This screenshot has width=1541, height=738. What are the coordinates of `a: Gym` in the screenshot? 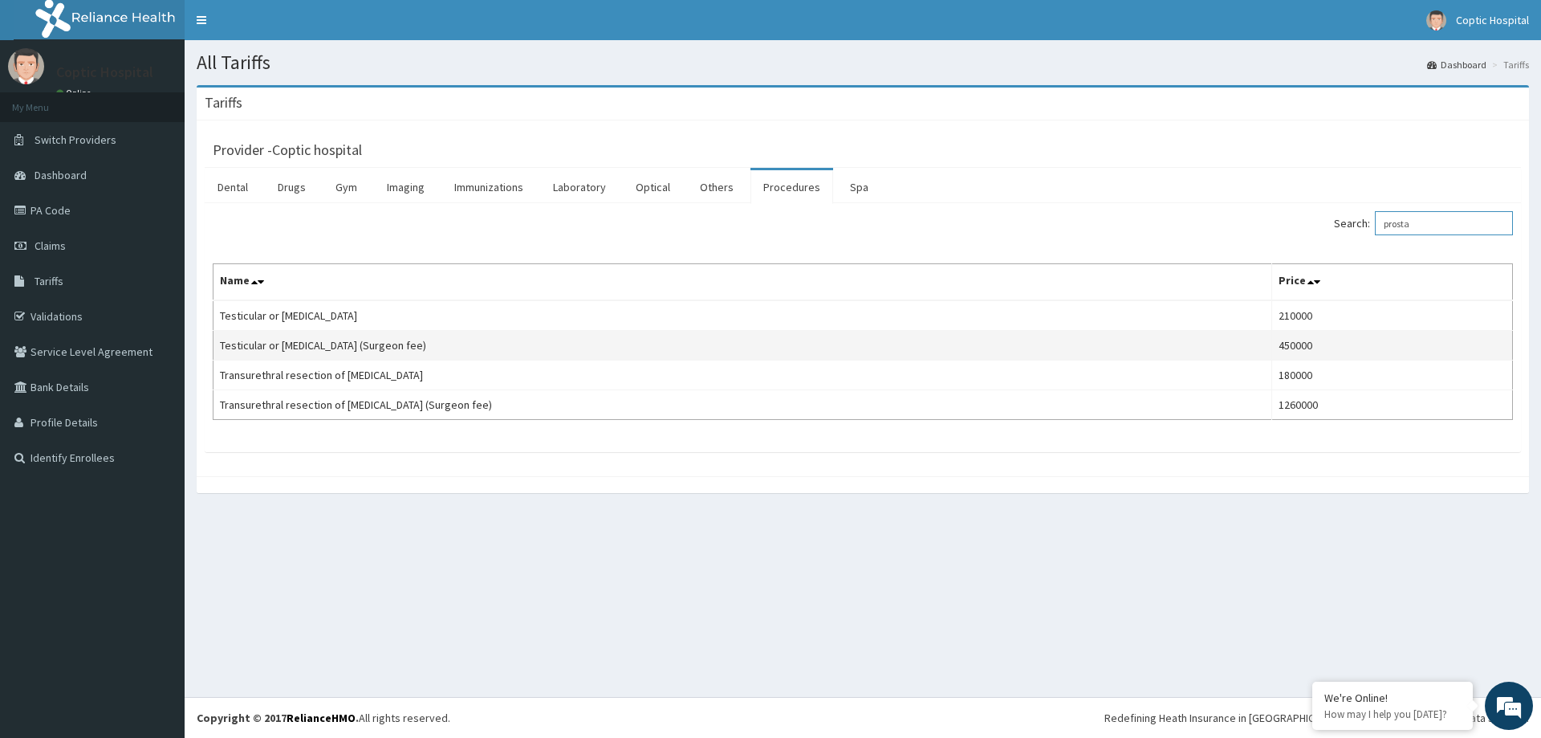 It's located at (346, 187).